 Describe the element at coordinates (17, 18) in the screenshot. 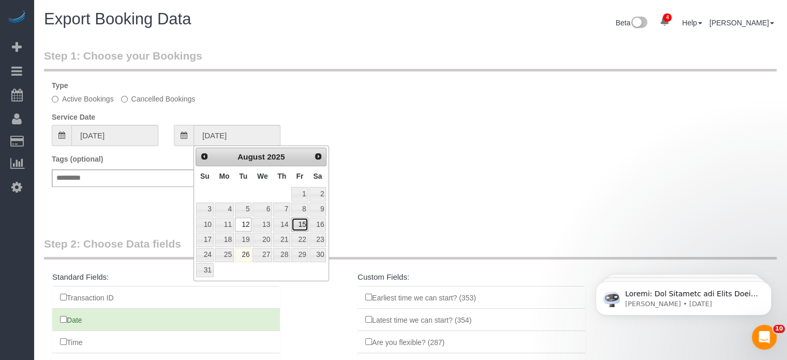

I see `img: Automaid Logo` at that location.